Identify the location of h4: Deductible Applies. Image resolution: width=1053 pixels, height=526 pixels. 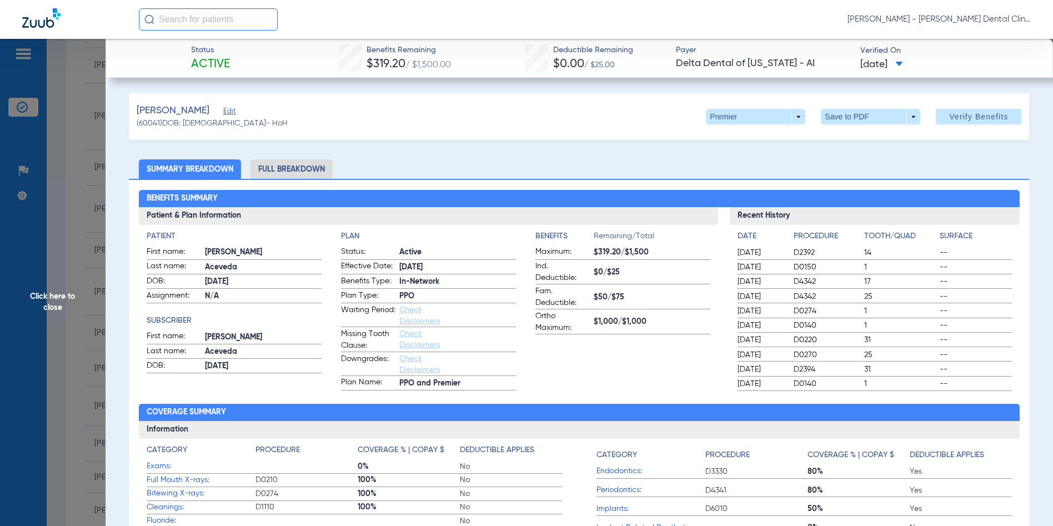
(947, 455).